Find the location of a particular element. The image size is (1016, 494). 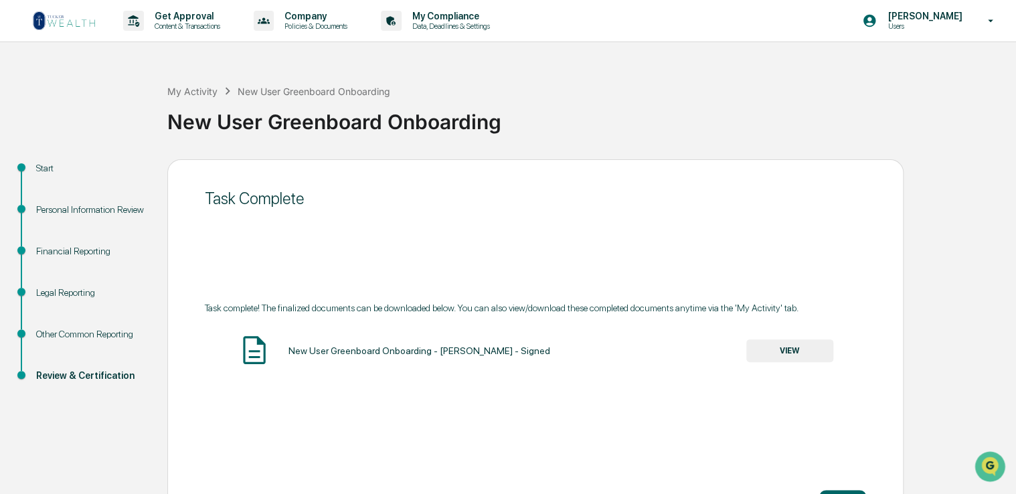

p: Policies & Documents is located at coordinates (314, 26).